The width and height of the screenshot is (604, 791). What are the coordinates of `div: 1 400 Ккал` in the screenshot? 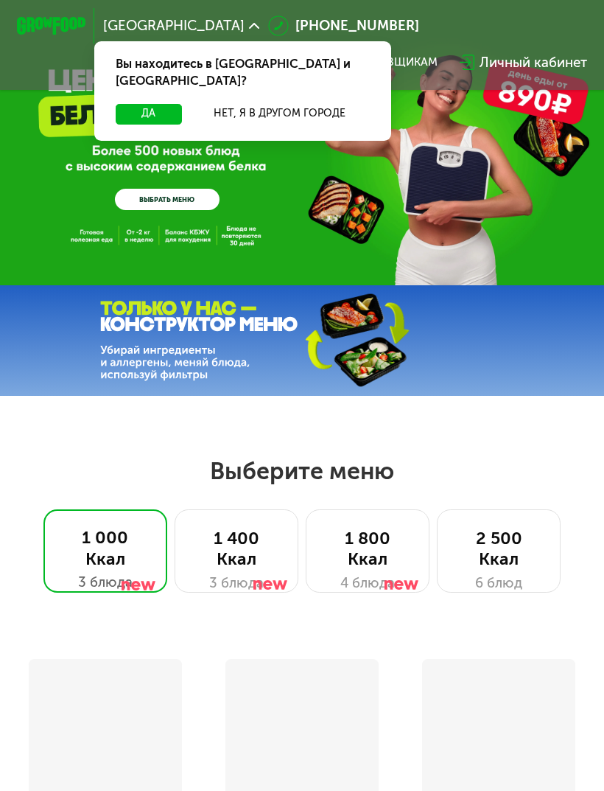 It's located at (237, 548).